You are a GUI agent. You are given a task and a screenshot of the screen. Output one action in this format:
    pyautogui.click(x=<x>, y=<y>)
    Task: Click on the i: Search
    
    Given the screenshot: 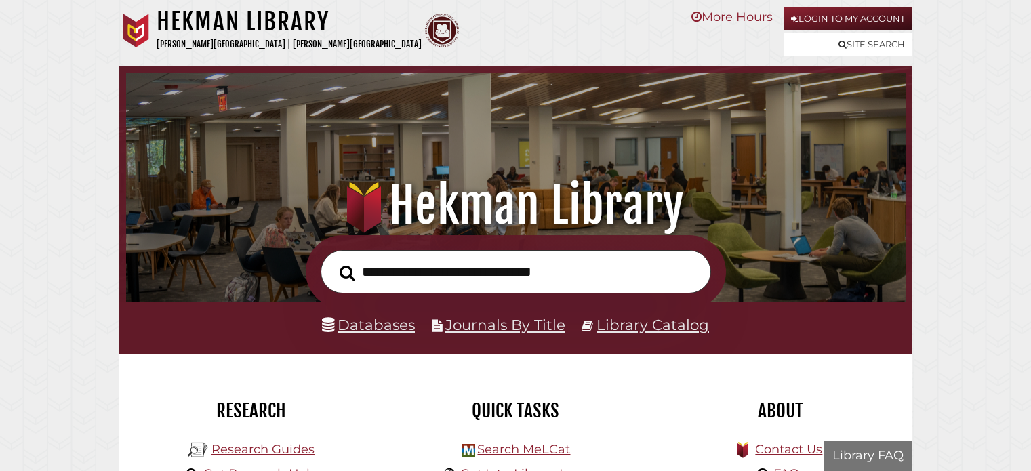 What is the action you would take?
    pyautogui.click(x=347, y=273)
    